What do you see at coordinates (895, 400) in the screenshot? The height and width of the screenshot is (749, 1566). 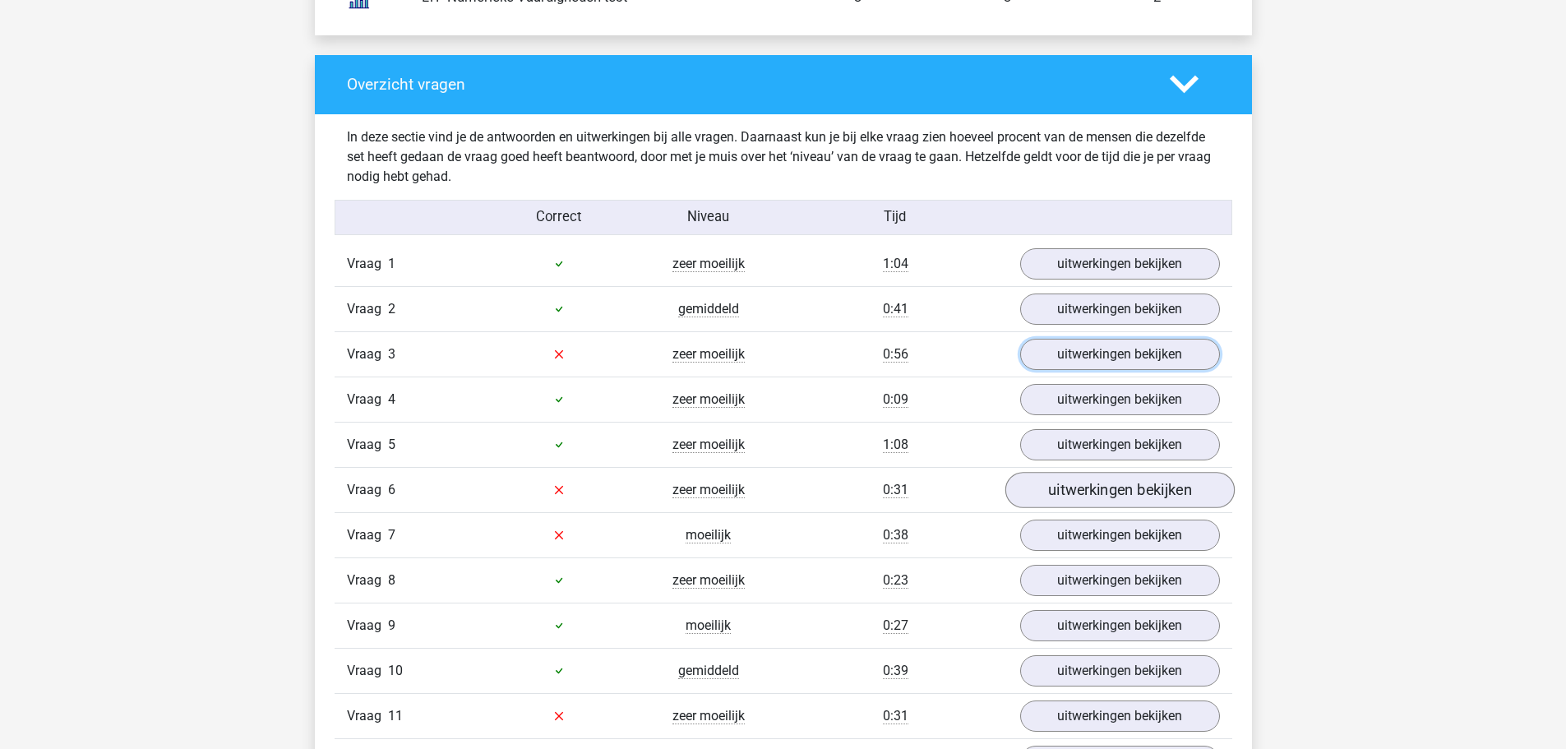 I see `span: 0:09` at bounding box center [895, 400].